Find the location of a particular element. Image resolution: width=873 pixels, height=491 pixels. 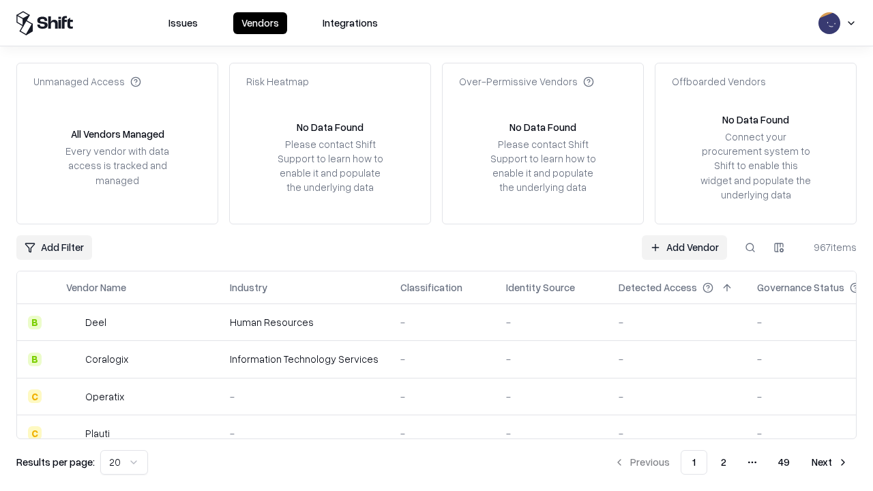

a: Add Vendor is located at coordinates (684, 248).